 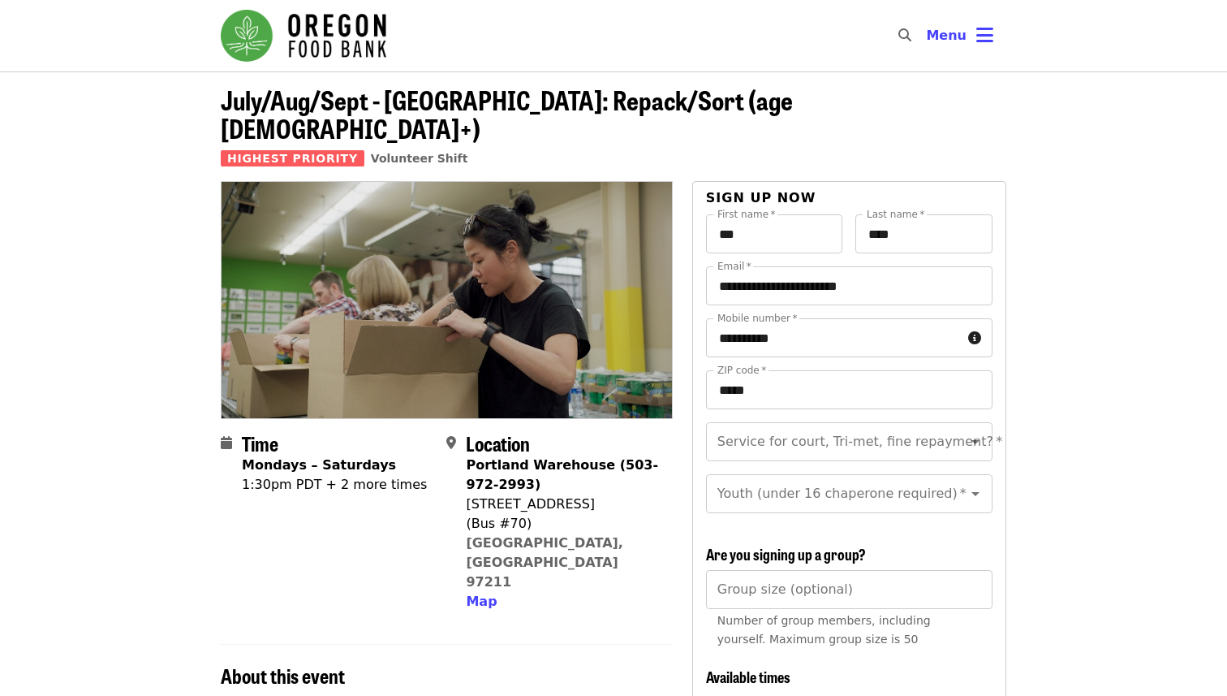 What do you see at coordinates (849, 390) in the screenshot?
I see `input: ZIP code` at bounding box center [849, 390].